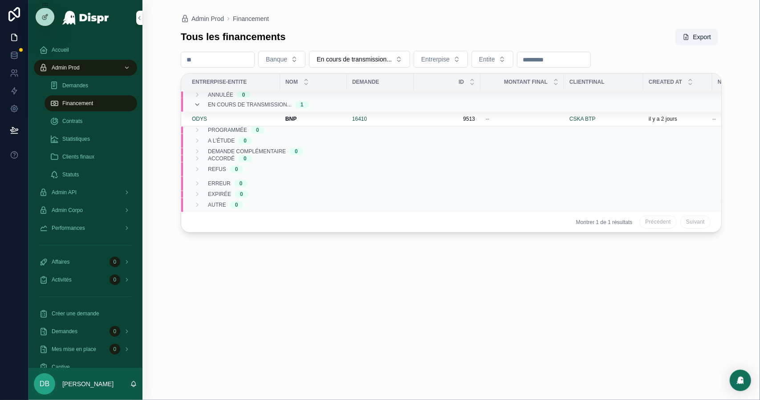 The width and height of the screenshot is (760, 400). I want to click on span: 9513, so click(447, 119).